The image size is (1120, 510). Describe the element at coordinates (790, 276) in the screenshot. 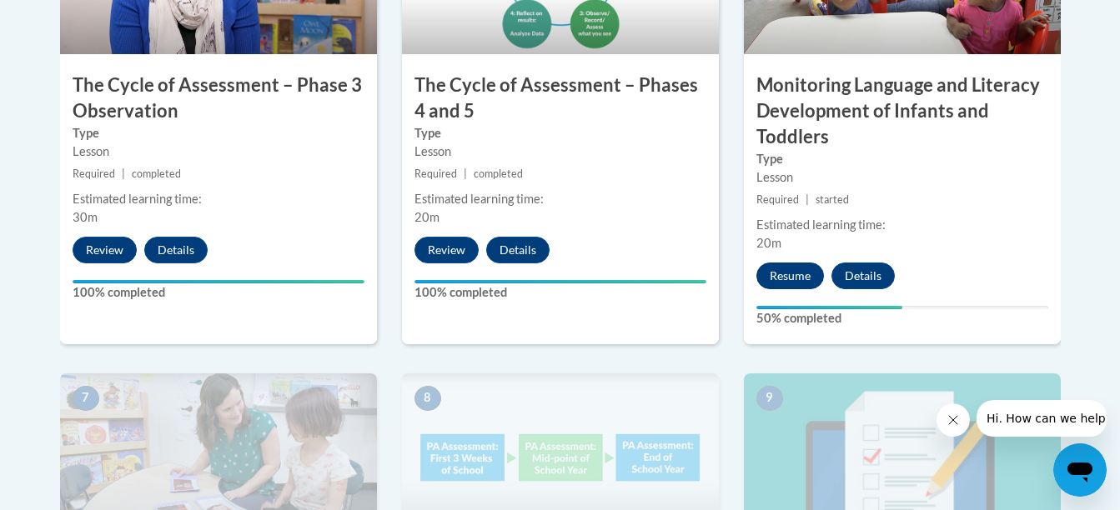

I see `button: Resume` at that location.